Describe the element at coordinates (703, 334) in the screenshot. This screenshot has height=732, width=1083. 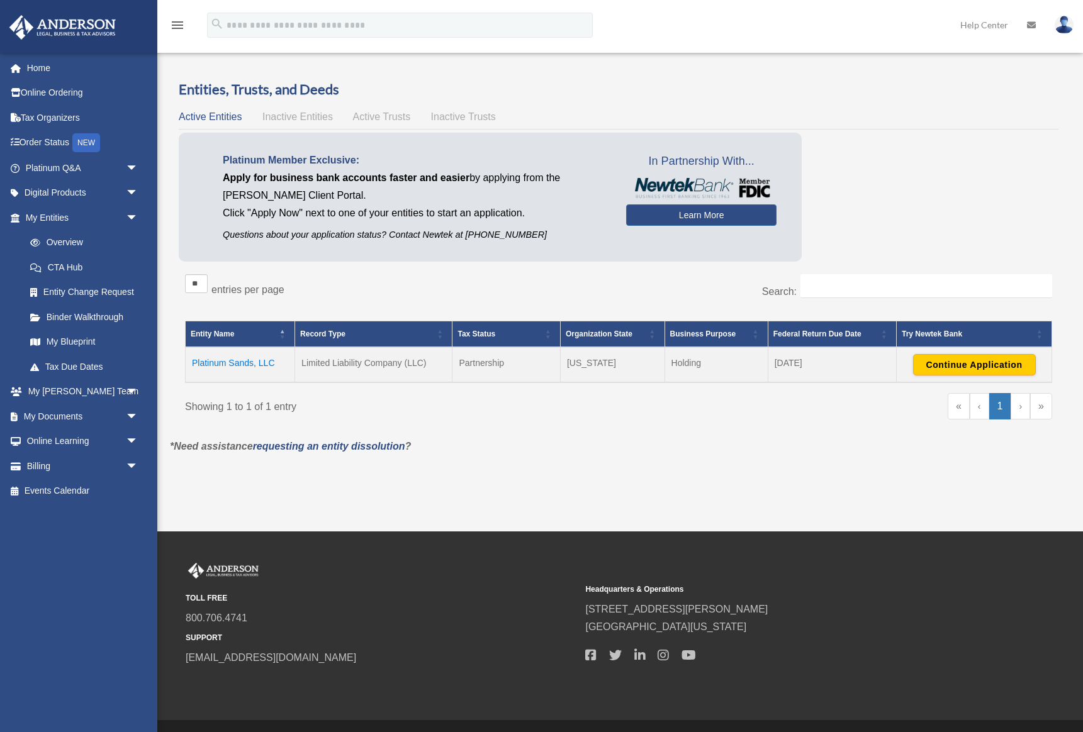
I see `span: Business Purpose` at that location.